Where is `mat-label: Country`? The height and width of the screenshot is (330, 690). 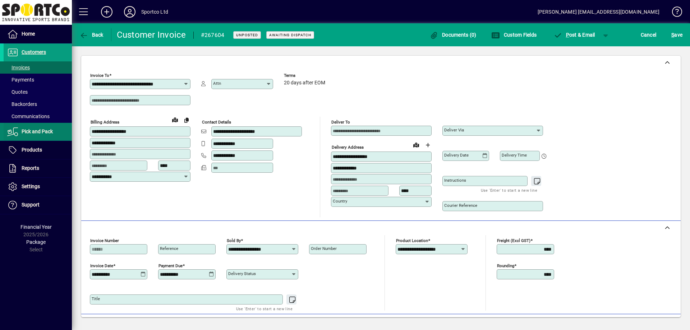
mat-label: Country is located at coordinates (340, 201).